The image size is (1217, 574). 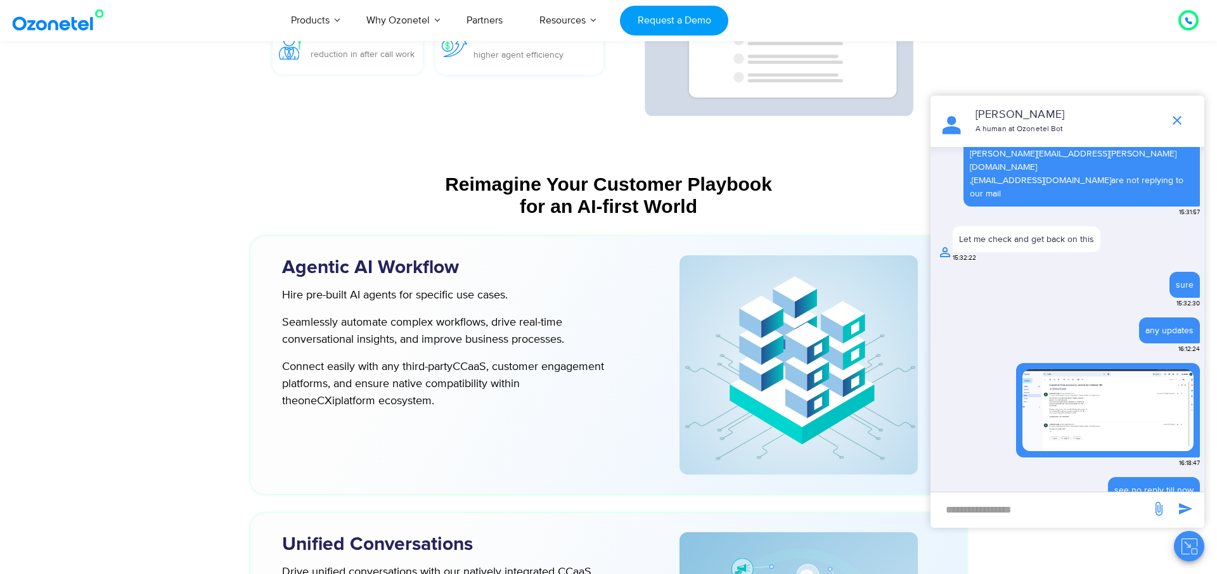 What do you see at coordinates (1026, 239) in the screenshot?
I see `div: Let me check and get back on this` at bounding box center [1026, 239].